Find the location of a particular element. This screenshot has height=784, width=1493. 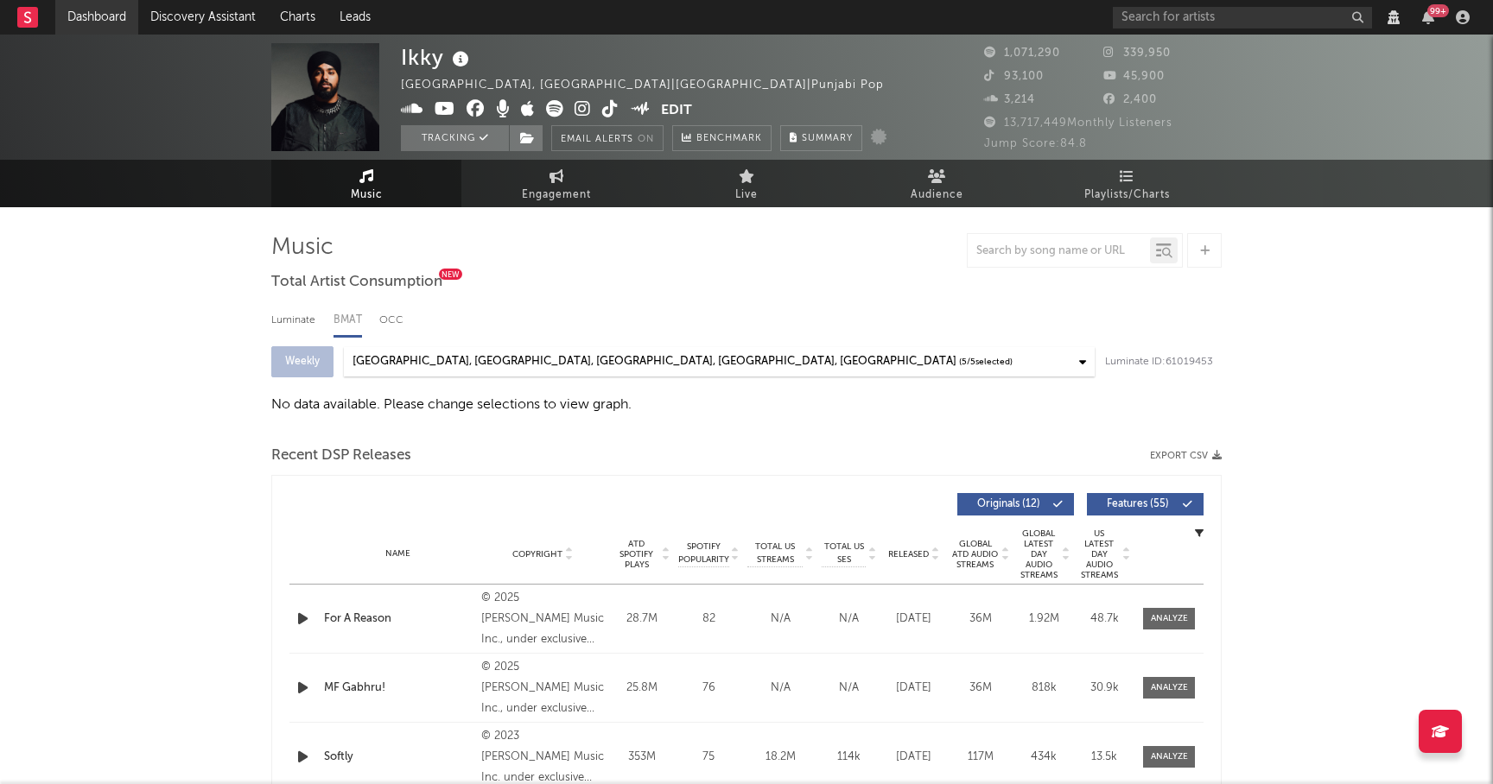

span: Total Artist Consumption is located at coordinates (357, 282).